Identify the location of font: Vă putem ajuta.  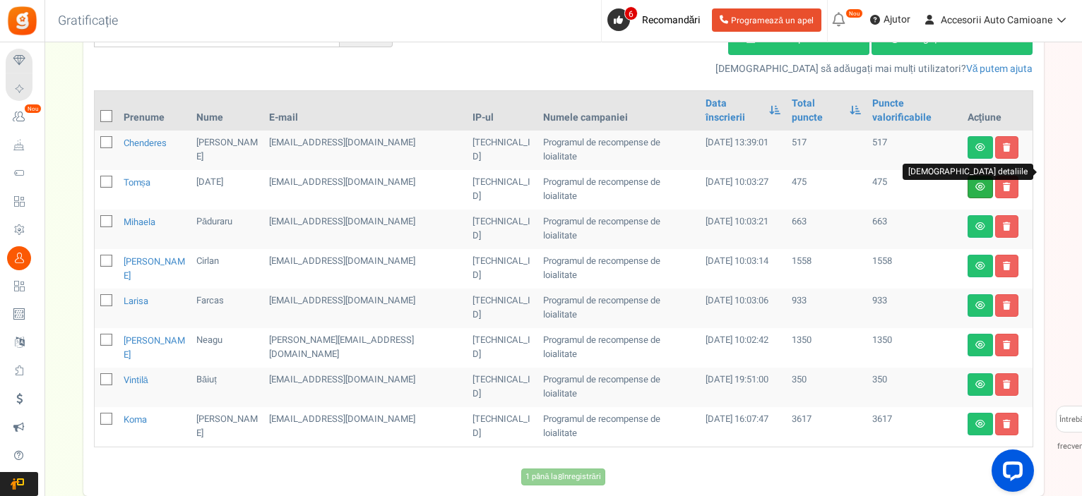
(999, 68).